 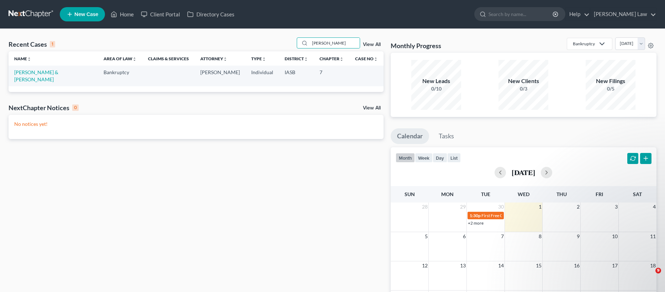 What do you see at coordinates (611, 81) in the screenshot?
I see `div: New Filings` at bounding box center [611, 81].